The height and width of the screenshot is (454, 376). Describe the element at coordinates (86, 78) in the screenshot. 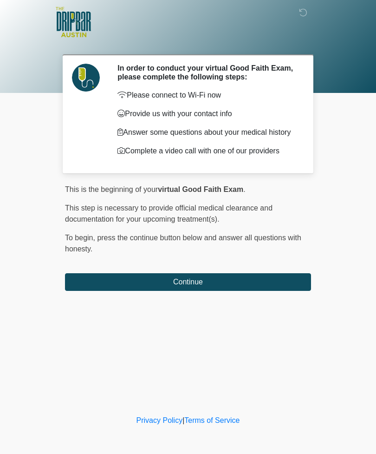

I see `img: Agent Avatar` at that location.